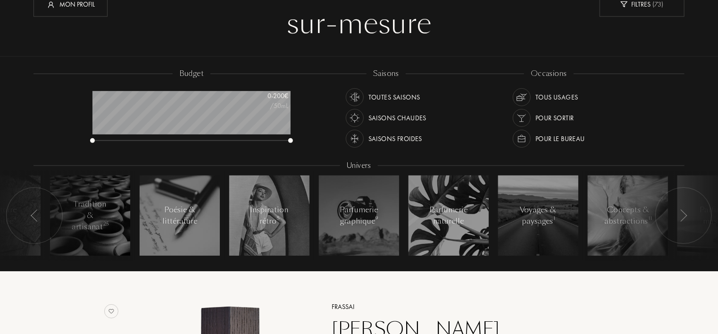 The width and height of the screenshot is (718, 334). I want to click on img: usage_season_cold_white.svg, so click(355, 139).